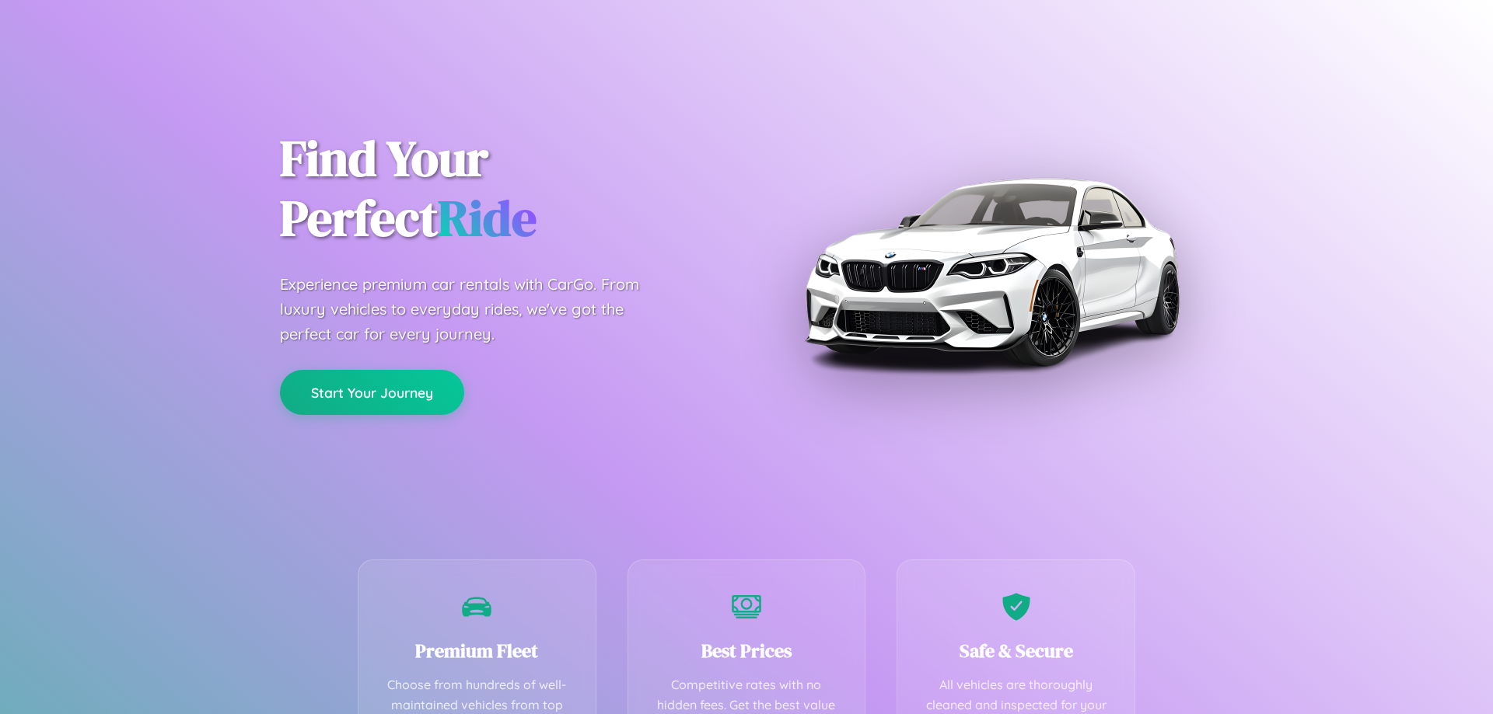 The width and height of the screenshot is (1493, 714). Describe the element at coordinates (991, 272) in the screenshot. I see `img: Premium BMW car rental vehicle` at that location.